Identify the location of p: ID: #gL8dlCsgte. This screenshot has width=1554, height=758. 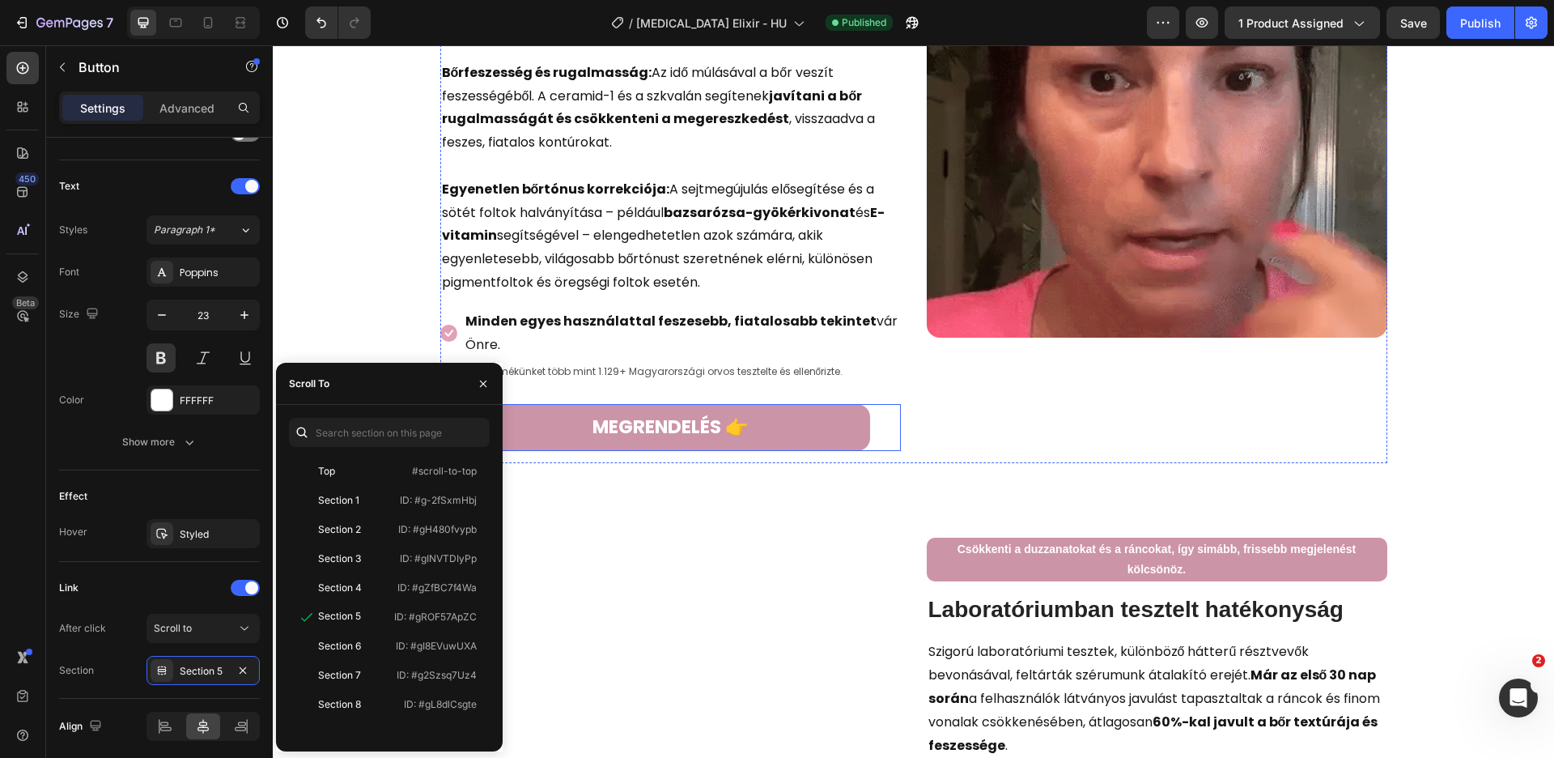
(440, 704).